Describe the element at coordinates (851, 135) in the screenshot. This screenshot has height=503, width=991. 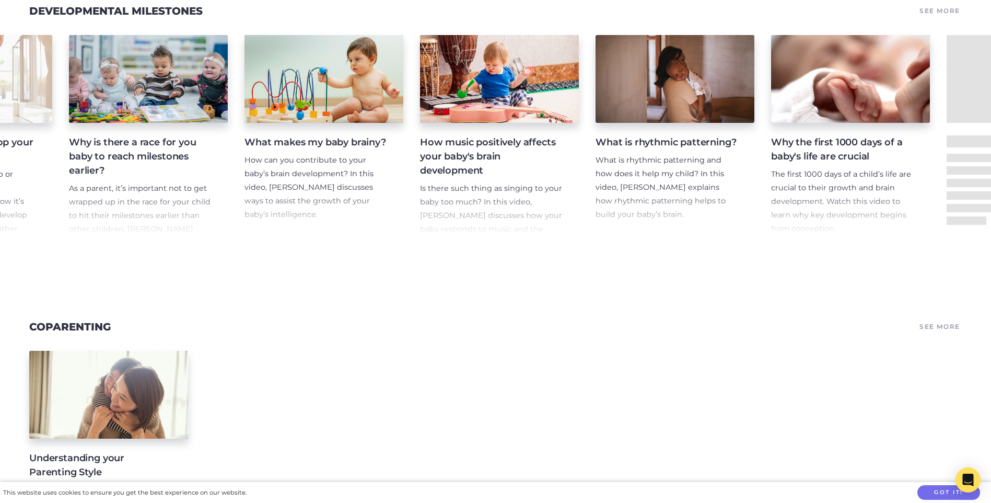
I see `a: Why the first 1000 days of a baby's life are crucial The first 1000 days of a child’s life are cr...` at that location.